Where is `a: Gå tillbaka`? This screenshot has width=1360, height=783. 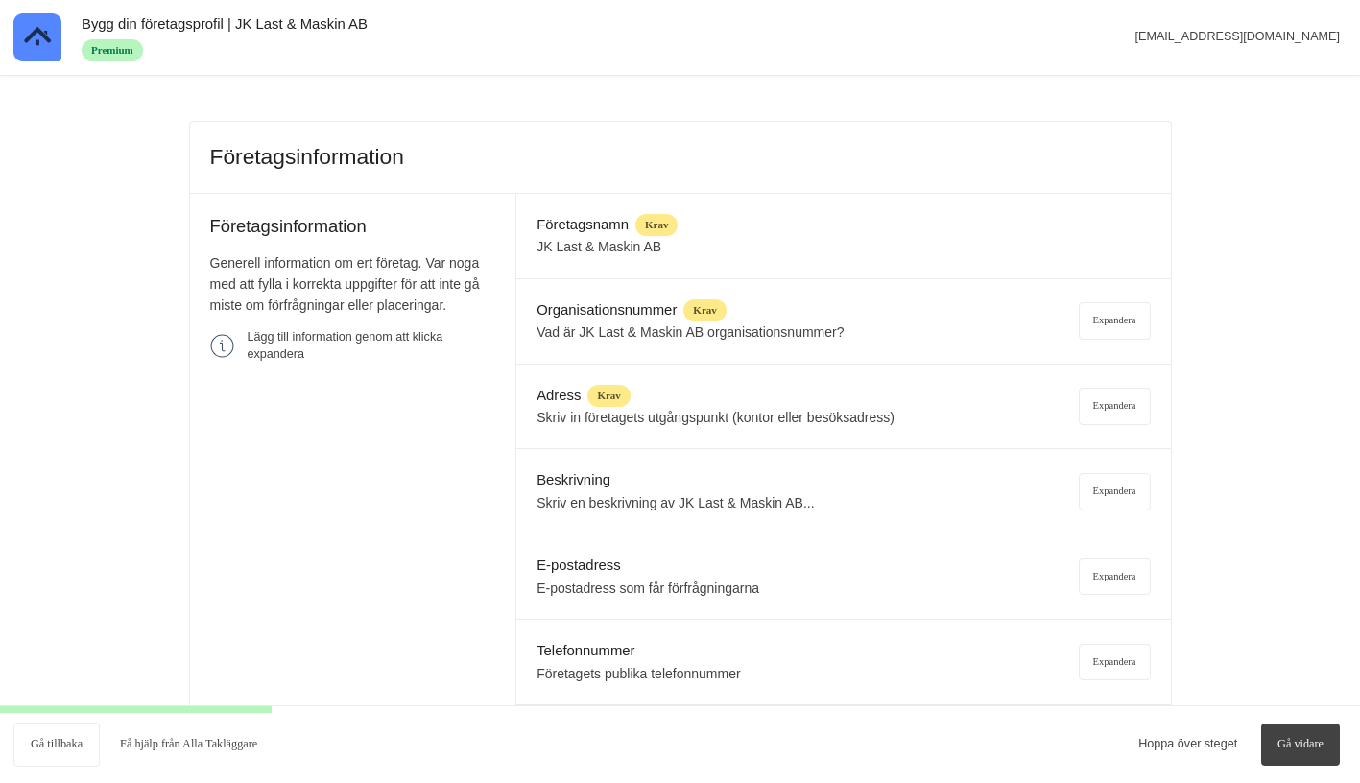 a: Gå tillbaka is located at coordinates (57, 744).